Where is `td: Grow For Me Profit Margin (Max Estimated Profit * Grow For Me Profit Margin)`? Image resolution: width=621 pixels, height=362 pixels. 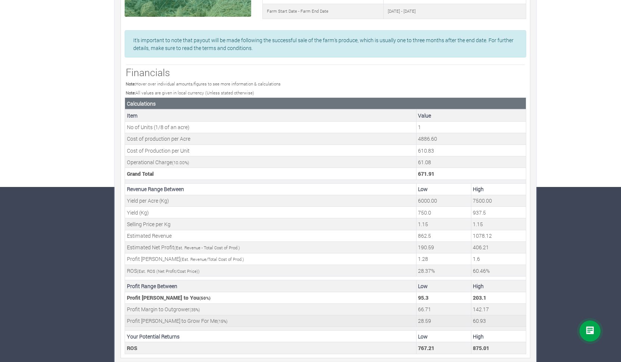
td: Grow For Me Profit Margin (Max Estimated Profit * Grow For Me Profit Margin) is located at coordinates (498, 321).